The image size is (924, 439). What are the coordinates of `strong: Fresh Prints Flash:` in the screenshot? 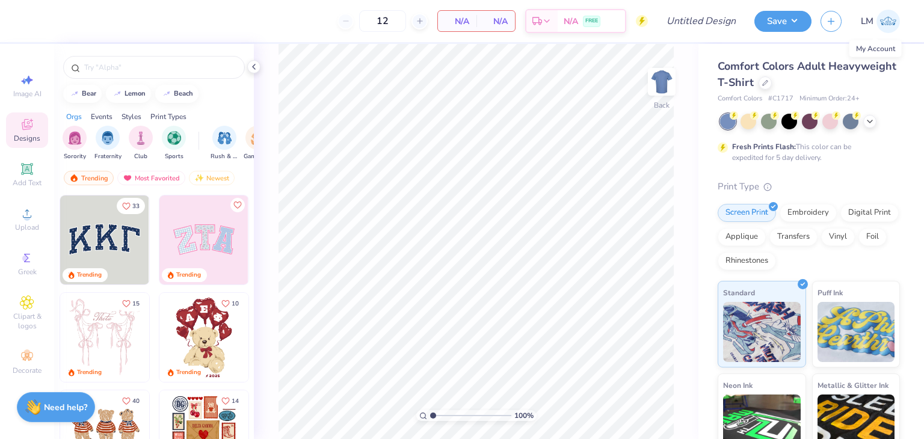 It's located at (764, 147).